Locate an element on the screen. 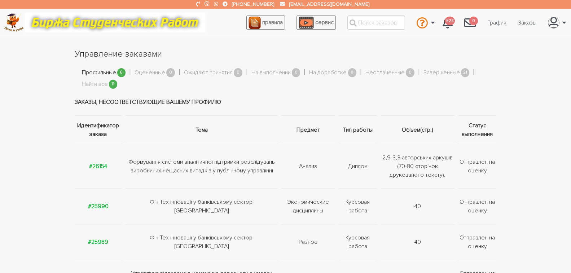 The width and height of the screenshot is (571, 273). a: На доработке is located at coordinates (328, 73).